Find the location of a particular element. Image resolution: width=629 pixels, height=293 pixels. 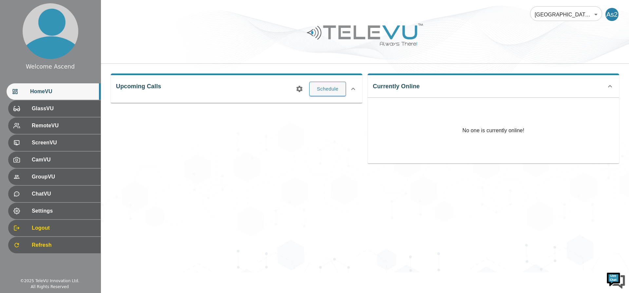

span: Refresh is located at coordinates (64, 245).